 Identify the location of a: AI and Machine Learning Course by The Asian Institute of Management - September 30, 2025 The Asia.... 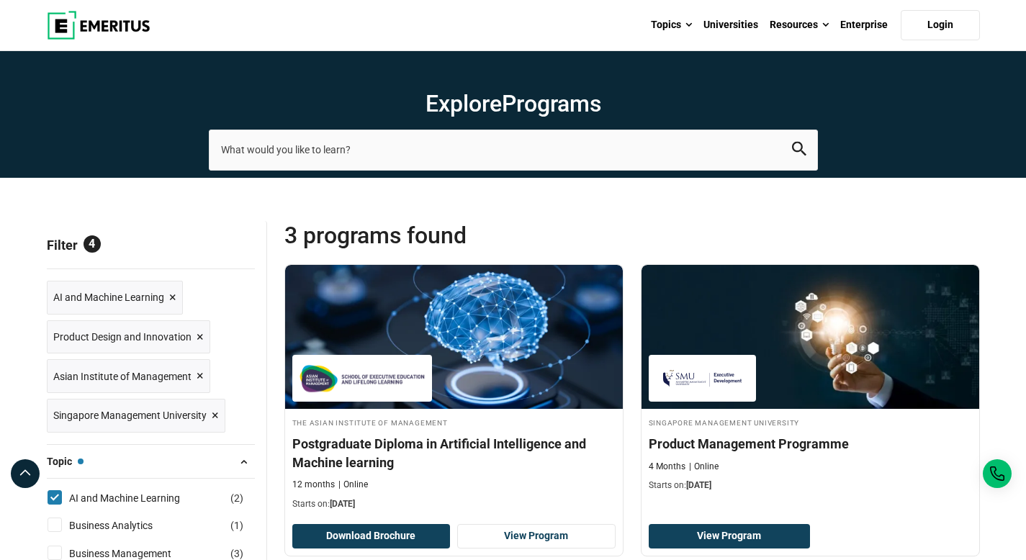
(454, 391).